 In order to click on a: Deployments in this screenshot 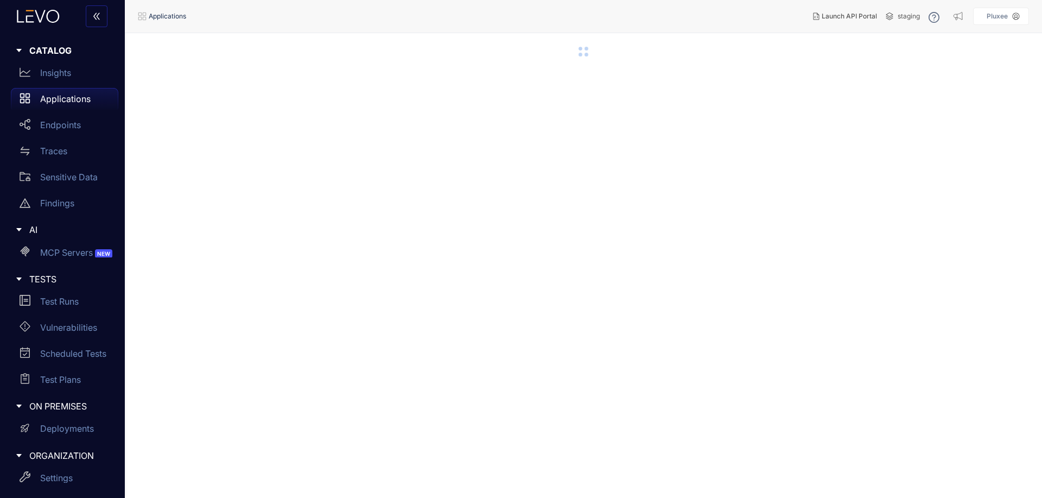, I will do `click(65, 431)`.